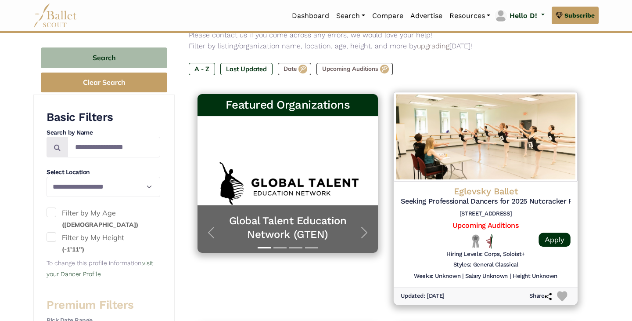 The image size is (632, 321). I want to click on a: Subscribe, so click(575, 15).